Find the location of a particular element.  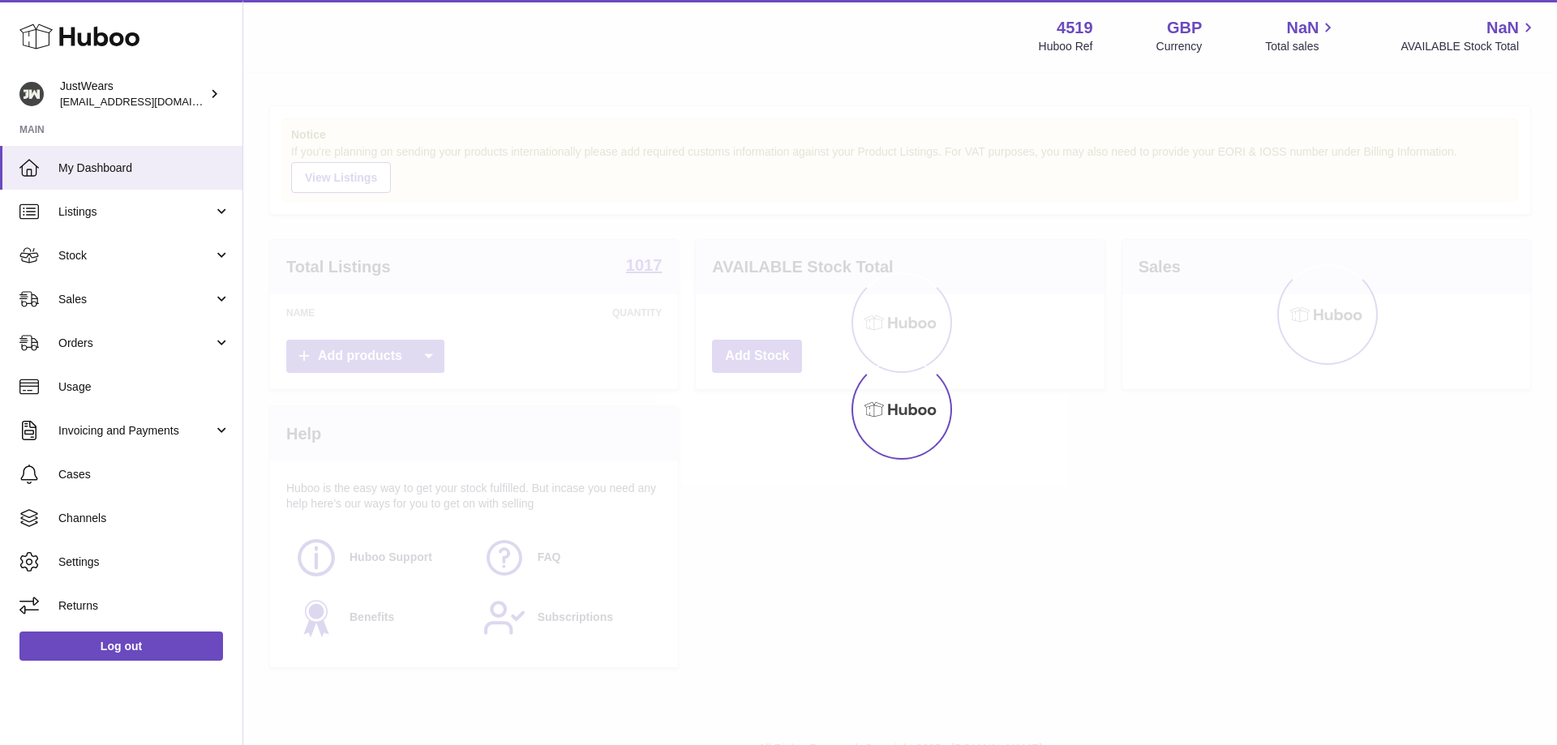

span: Orders is located at coordinates (135, 343).